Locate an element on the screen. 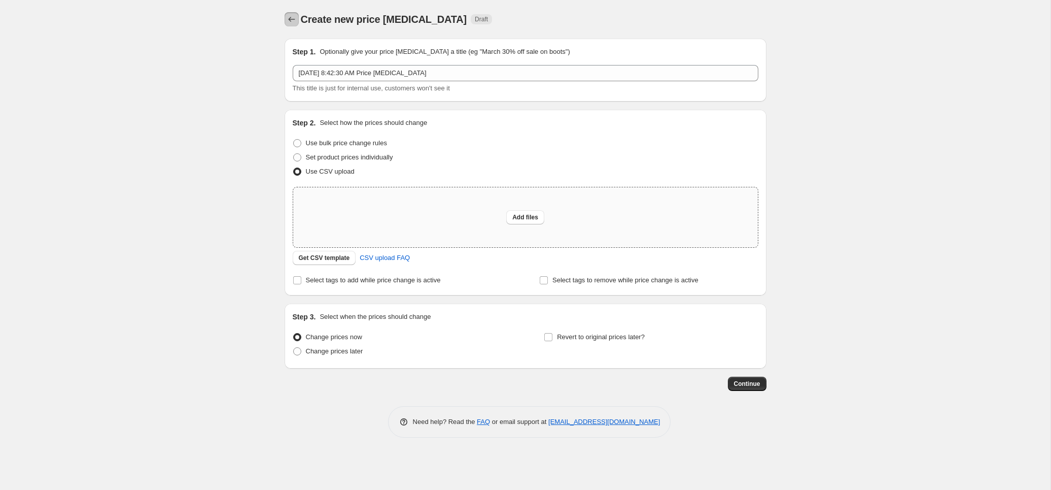 This screenshot has width=1051, height=490. span: Continue is located at coordinates (747, 384).